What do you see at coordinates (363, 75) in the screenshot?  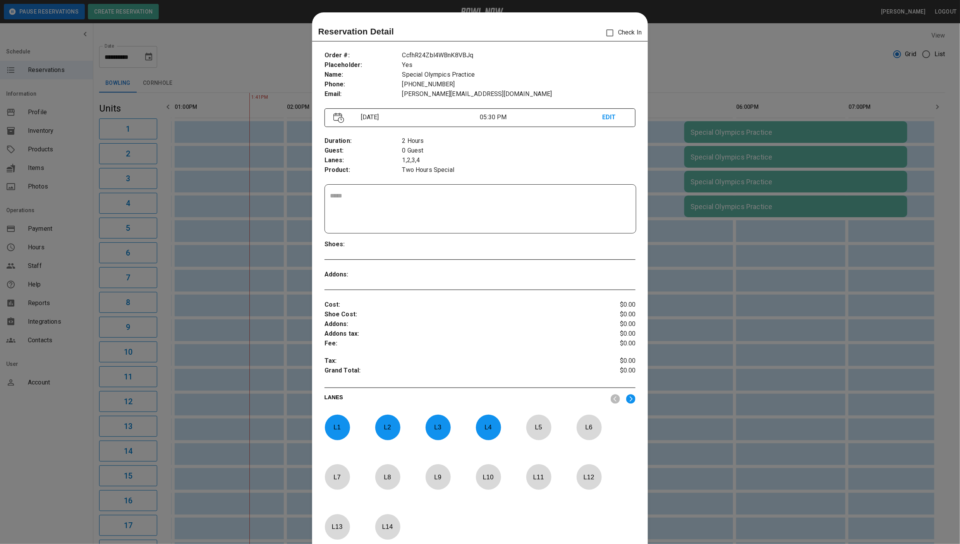 I see `p: Name :` at bounding box center [363, 75].